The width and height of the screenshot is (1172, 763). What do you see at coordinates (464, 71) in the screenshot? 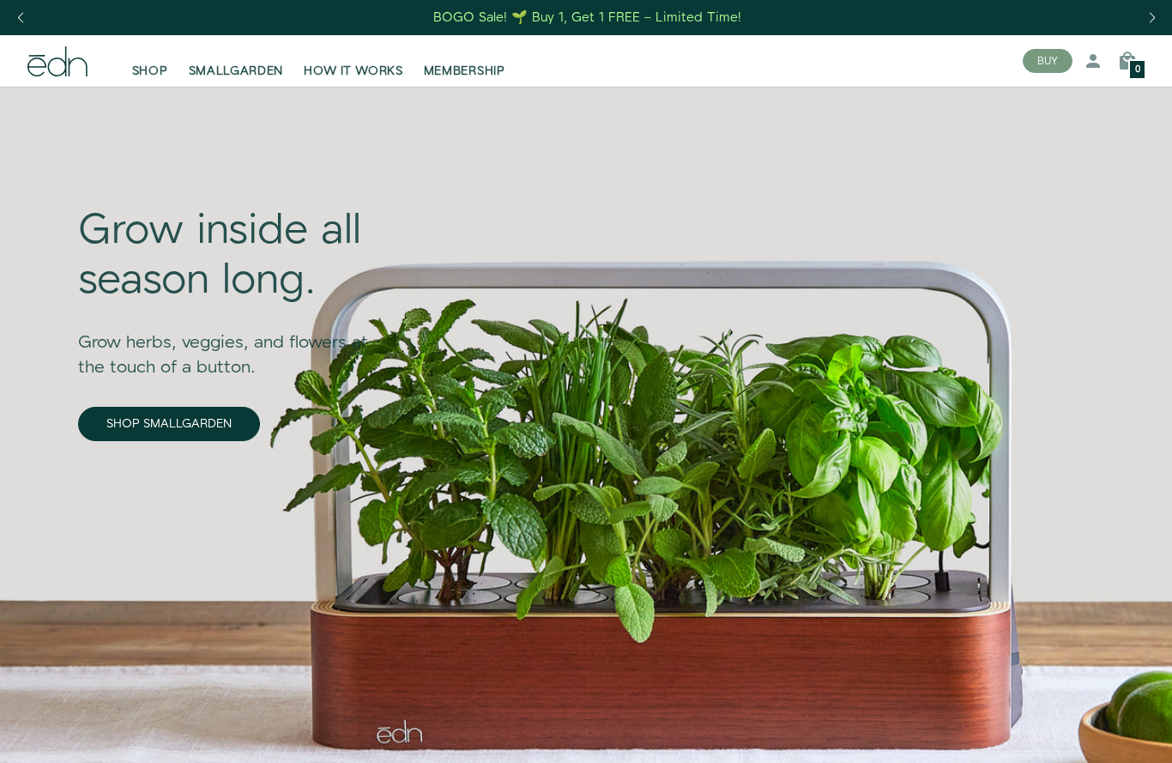
I see `span: MEMBERSHIP` at bounding box center [464, 71].